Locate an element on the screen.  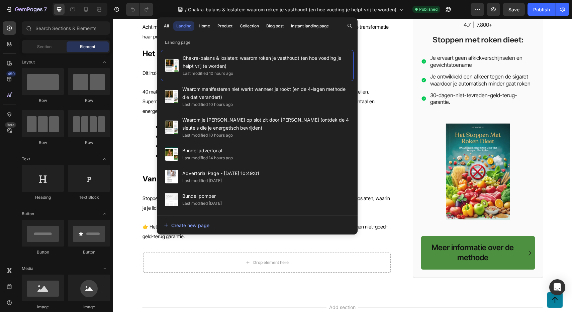
div: Open Intercom Messenger is located at coordinates (557, 288).